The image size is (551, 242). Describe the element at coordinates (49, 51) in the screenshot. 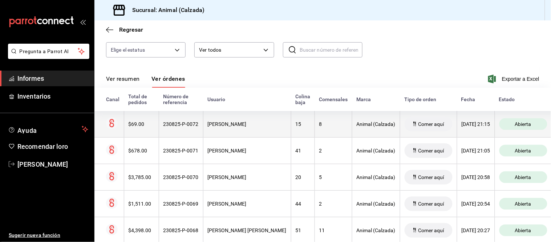

I see `button: Pregunta a Parrot AI` at that location.